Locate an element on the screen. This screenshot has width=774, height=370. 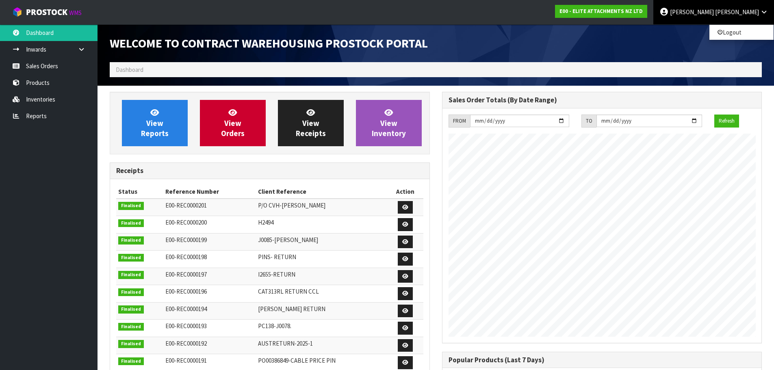
span: View Orders is located at coordinates (233, 123).